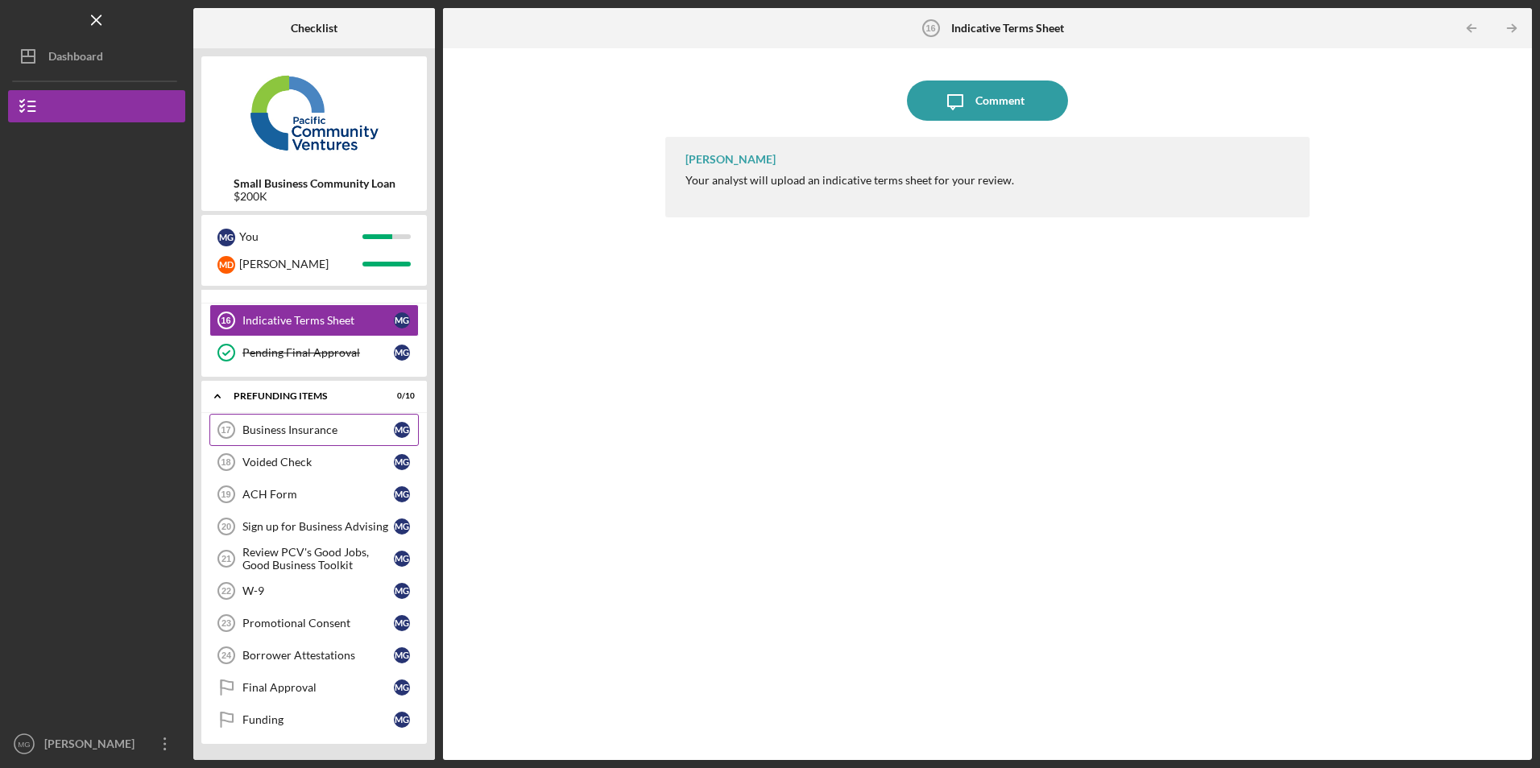 The height and width of the screenshot is (768, 1540). I want to click on a: 19ACH FormMG, so click(314, 494).